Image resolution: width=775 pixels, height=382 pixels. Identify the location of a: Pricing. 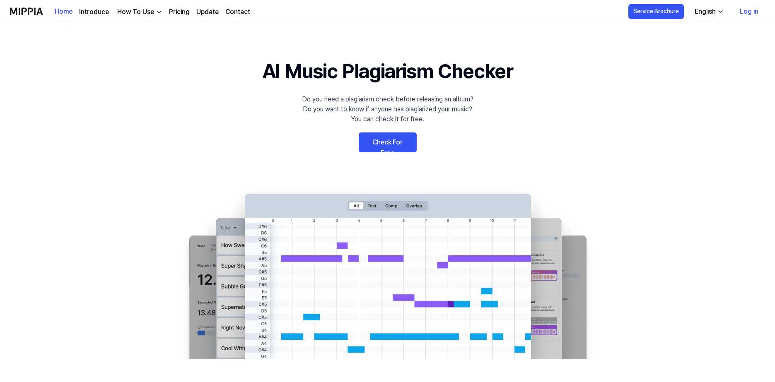
(179, 12).